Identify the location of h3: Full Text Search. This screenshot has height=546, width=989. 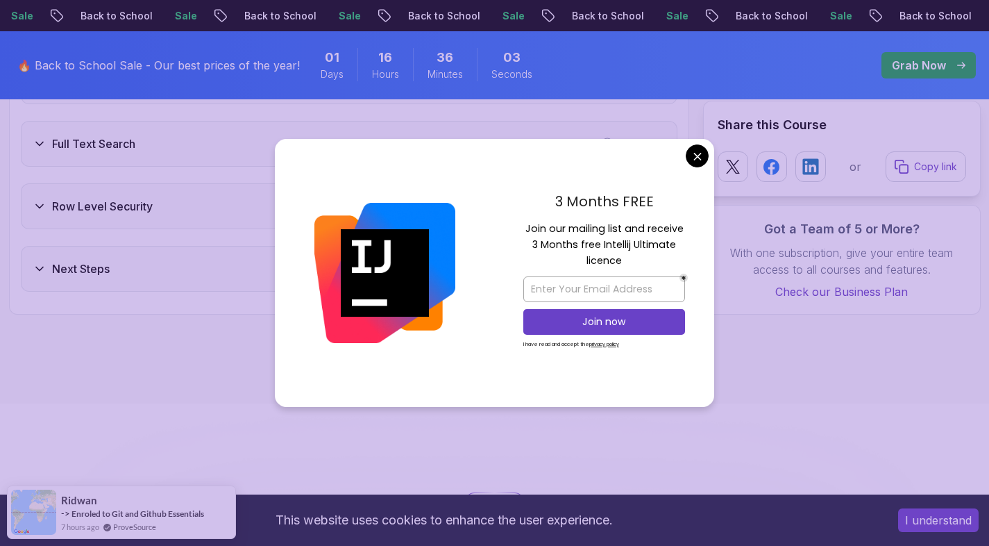
(94, 144).